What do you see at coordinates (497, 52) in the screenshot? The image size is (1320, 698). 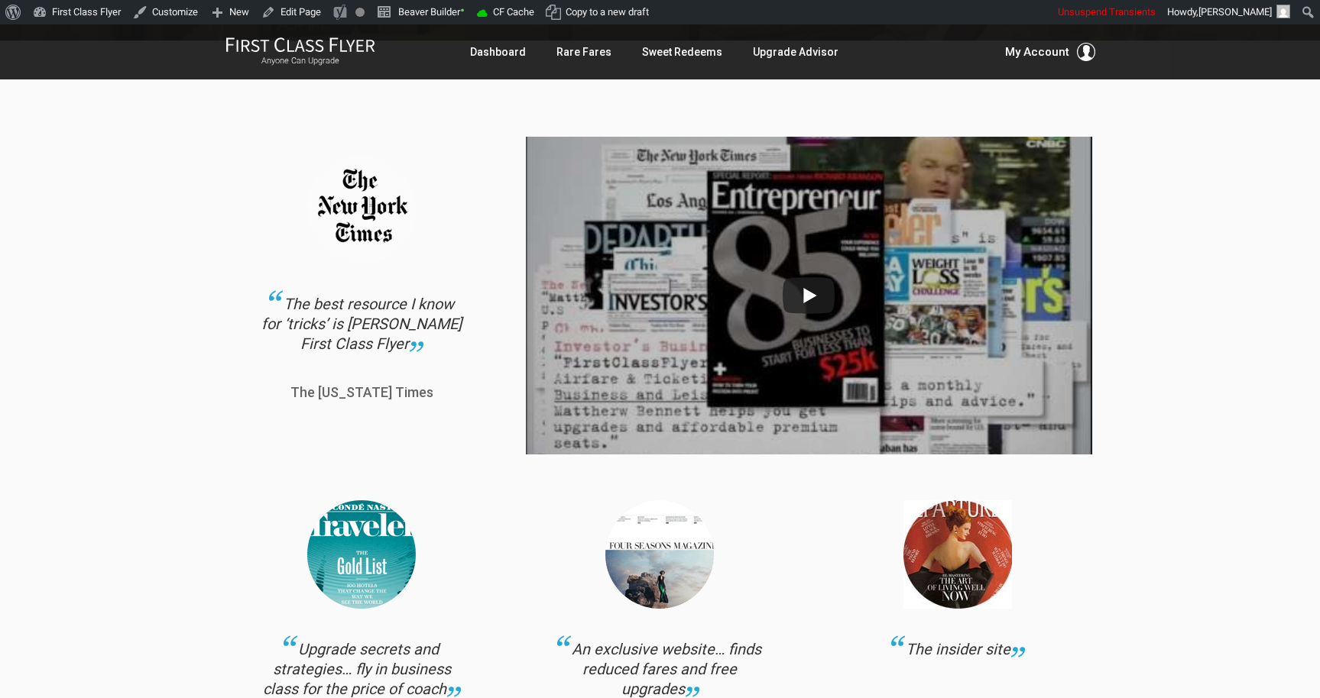 I see `a: Dashboard` at bounding box center [497, 52].